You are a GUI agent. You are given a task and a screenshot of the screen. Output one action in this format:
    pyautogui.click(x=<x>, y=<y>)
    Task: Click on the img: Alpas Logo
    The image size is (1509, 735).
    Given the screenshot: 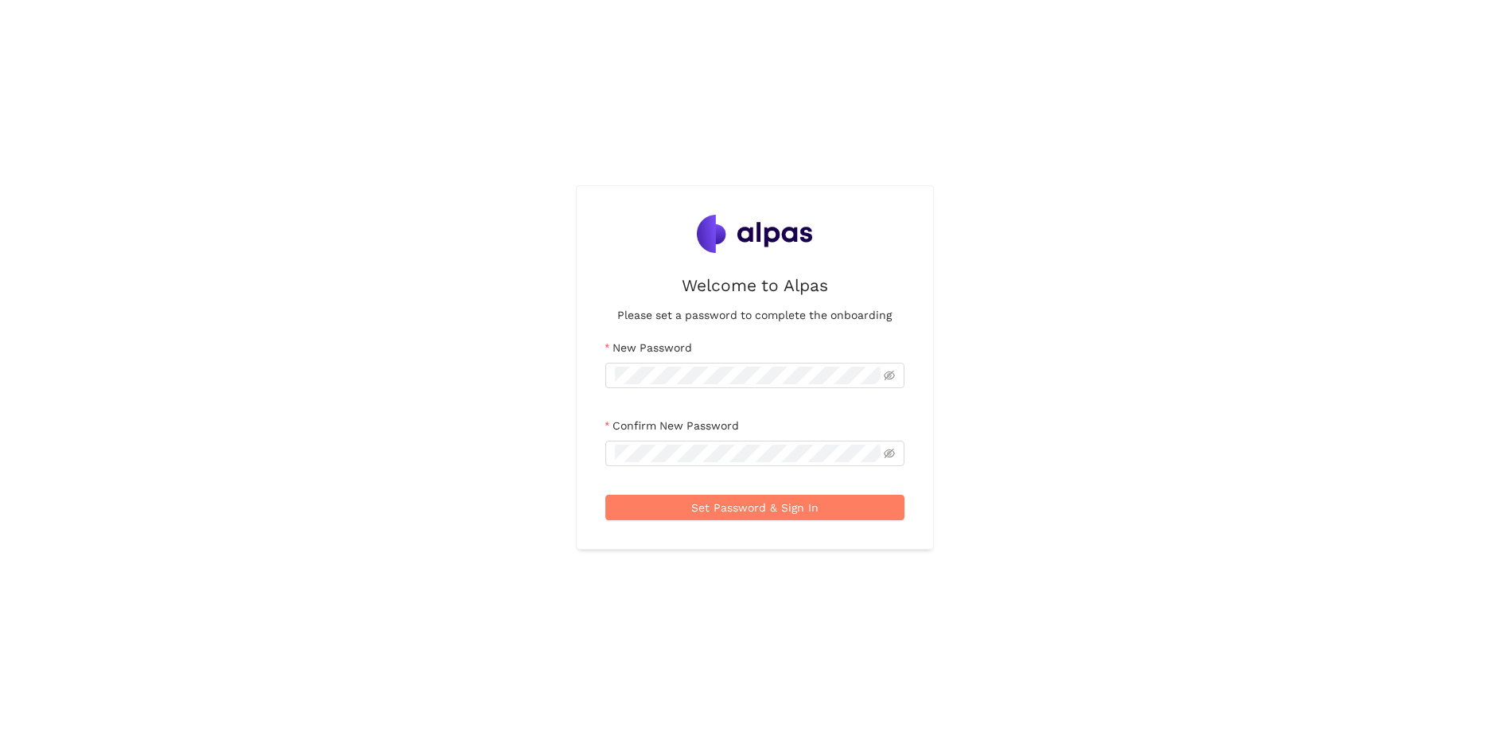 What is the action you would take?
    pyautogui.click(x=755, y=234)
    